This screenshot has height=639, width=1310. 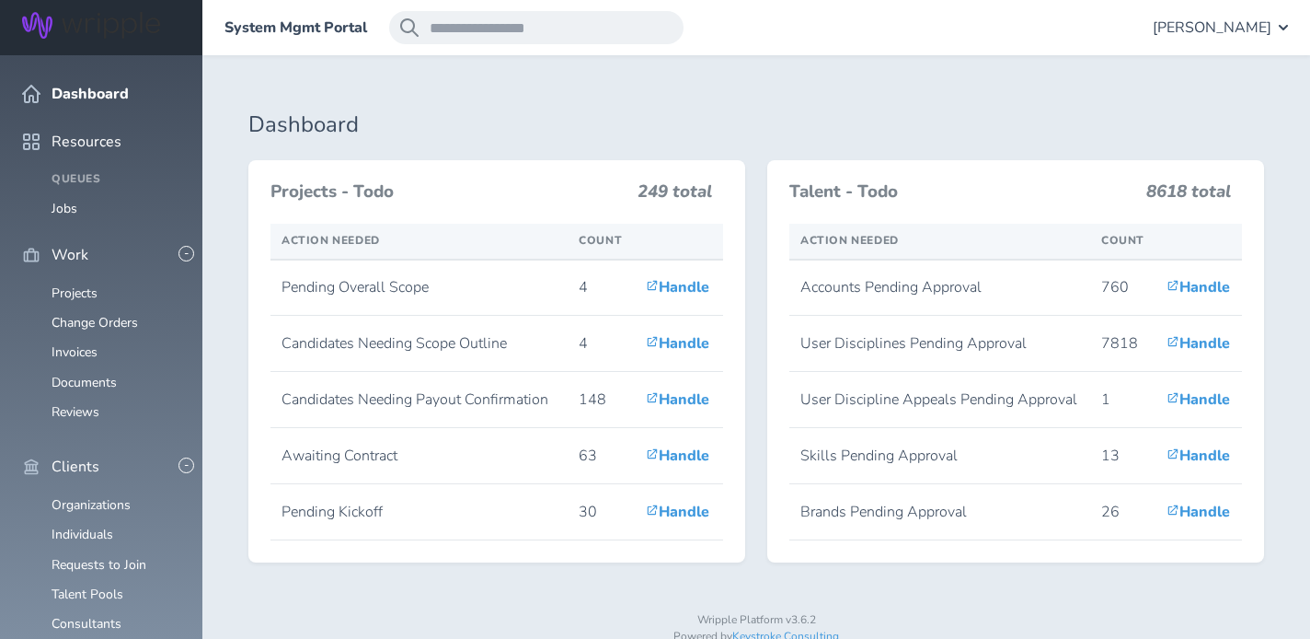 What do you see at coordinates (116, 179) in the screenshot?
I see `h4: Queues` at bounding box center [116, 179].